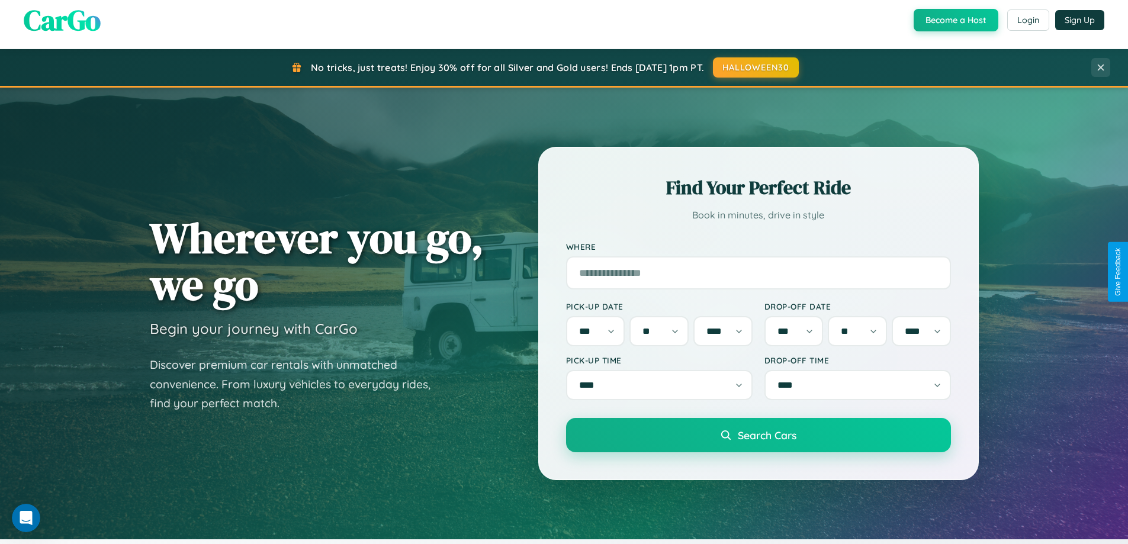  What do you see at coordinates (956, 20) in the screenshot?
I see `button: Become a Host` at bounding box center [956, 20].